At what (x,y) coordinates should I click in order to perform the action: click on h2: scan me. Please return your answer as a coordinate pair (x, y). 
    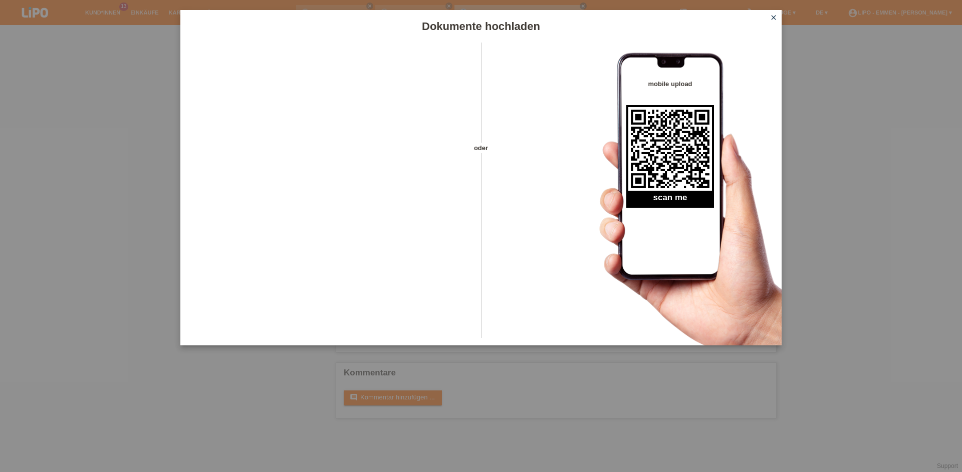
    Looking at the image, I should click on (670, 200).